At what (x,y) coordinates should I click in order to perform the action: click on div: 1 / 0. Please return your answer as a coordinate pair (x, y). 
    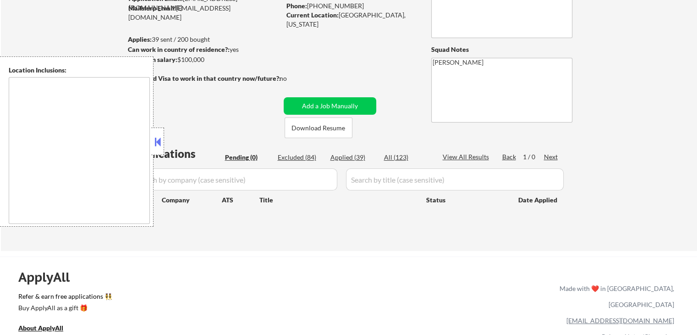
    Looking at the image, I should click on (534, 157).